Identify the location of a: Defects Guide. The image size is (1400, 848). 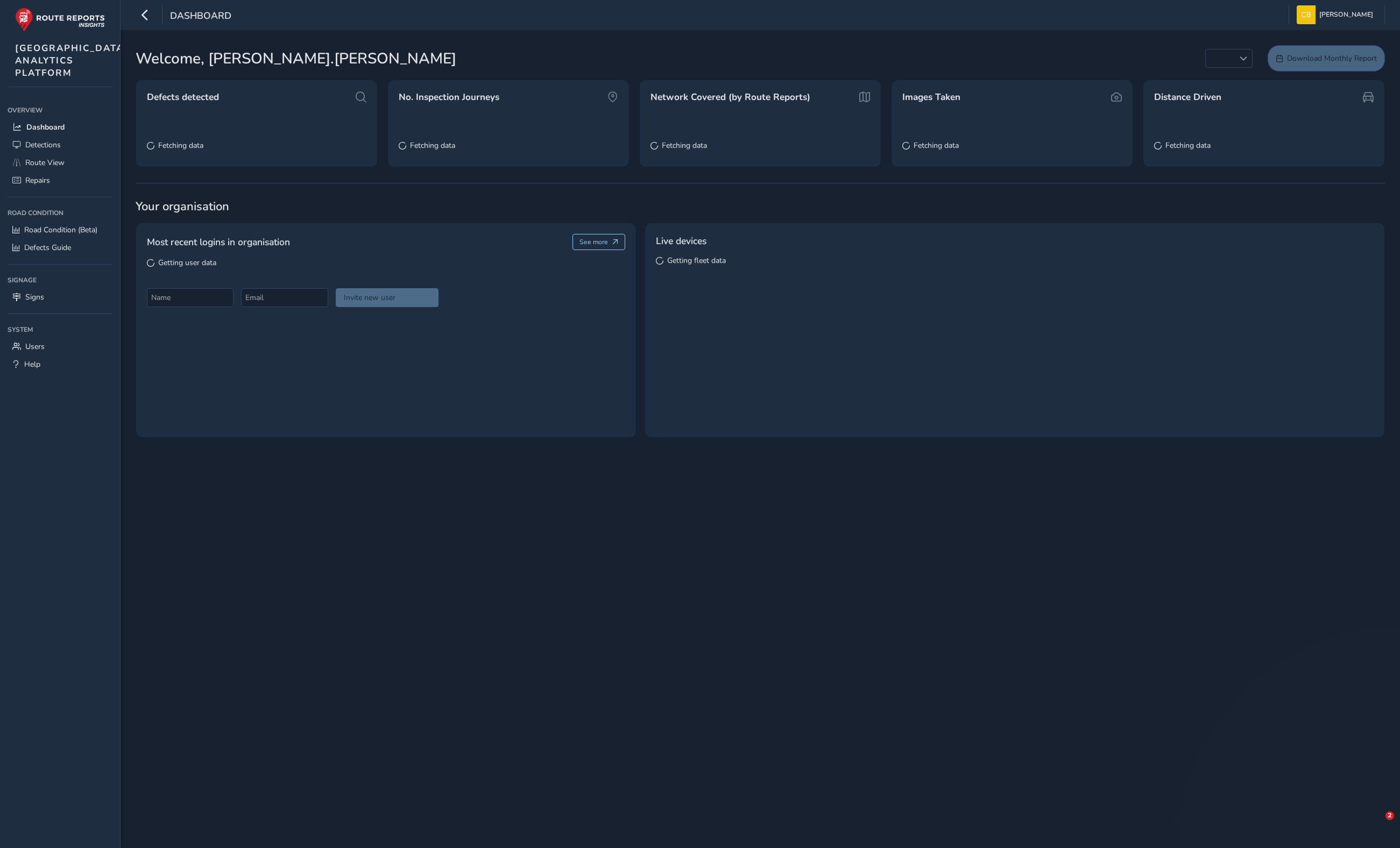
(59, 248).